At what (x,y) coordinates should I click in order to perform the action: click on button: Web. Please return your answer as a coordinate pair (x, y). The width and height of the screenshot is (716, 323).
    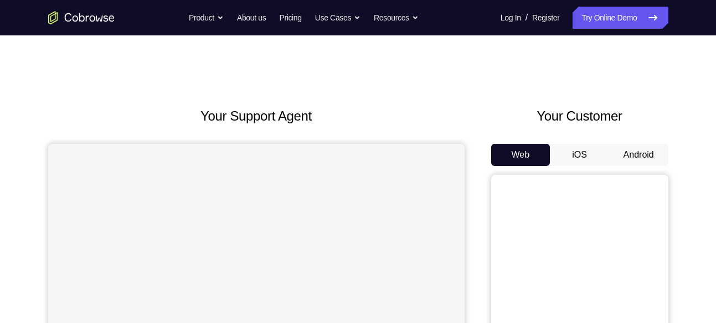
    Looking at the image, I should click on (520, 155).